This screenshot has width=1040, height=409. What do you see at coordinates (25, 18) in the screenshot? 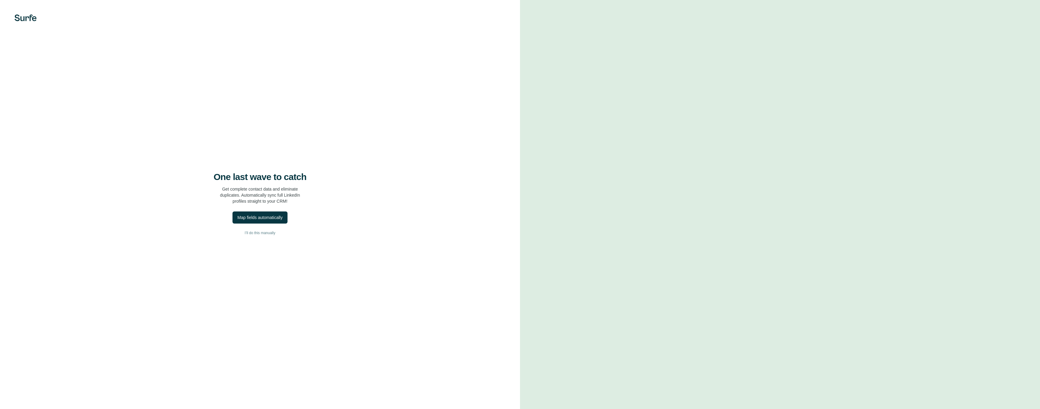
I see `img: Surfe's logo` at bounding box center [25, 18].